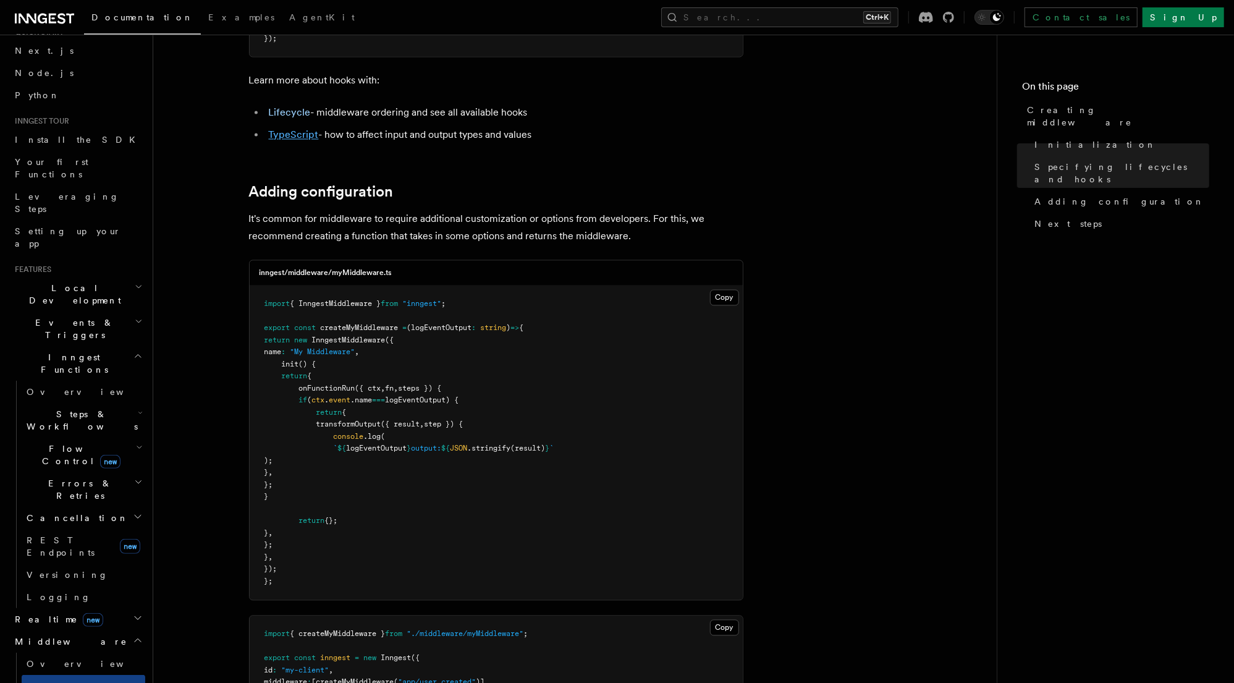 The width and height of the screenshot is (1234, 683). Describe the element at coordinates (77, 641) in the screenshot. I see `button: Middleware` at that location.